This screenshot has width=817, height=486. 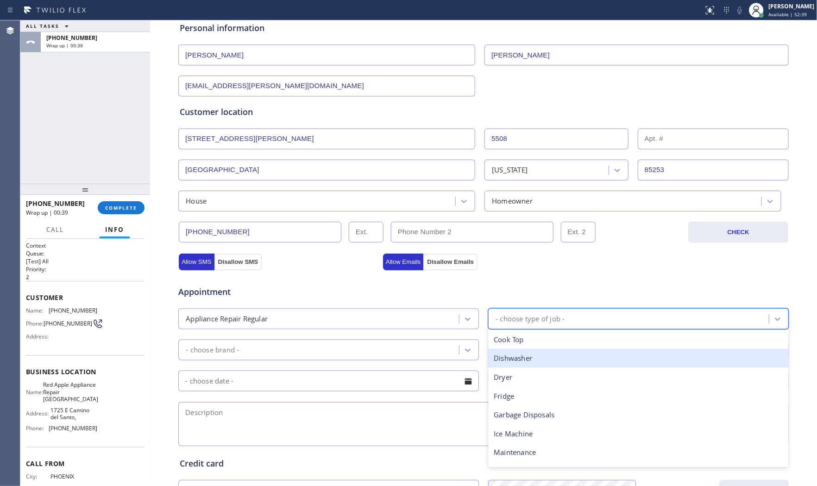 I want to click on div: Appliance Repair Regular, so click(x=227, y=318).